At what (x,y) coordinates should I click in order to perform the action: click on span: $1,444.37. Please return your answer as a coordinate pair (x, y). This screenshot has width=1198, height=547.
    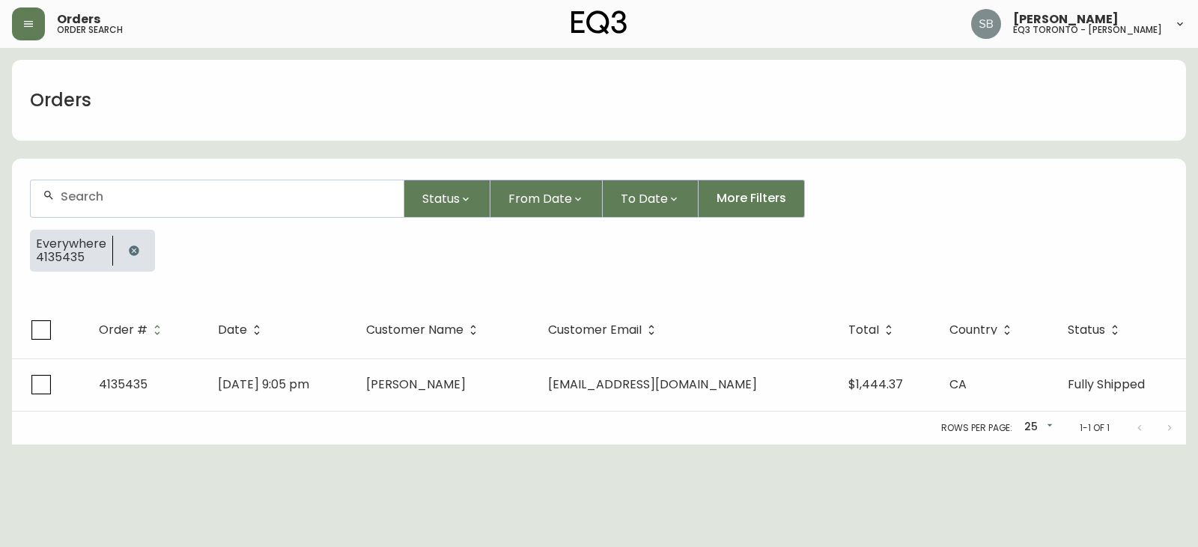
    Looking at the image, I should click on (875, 384).